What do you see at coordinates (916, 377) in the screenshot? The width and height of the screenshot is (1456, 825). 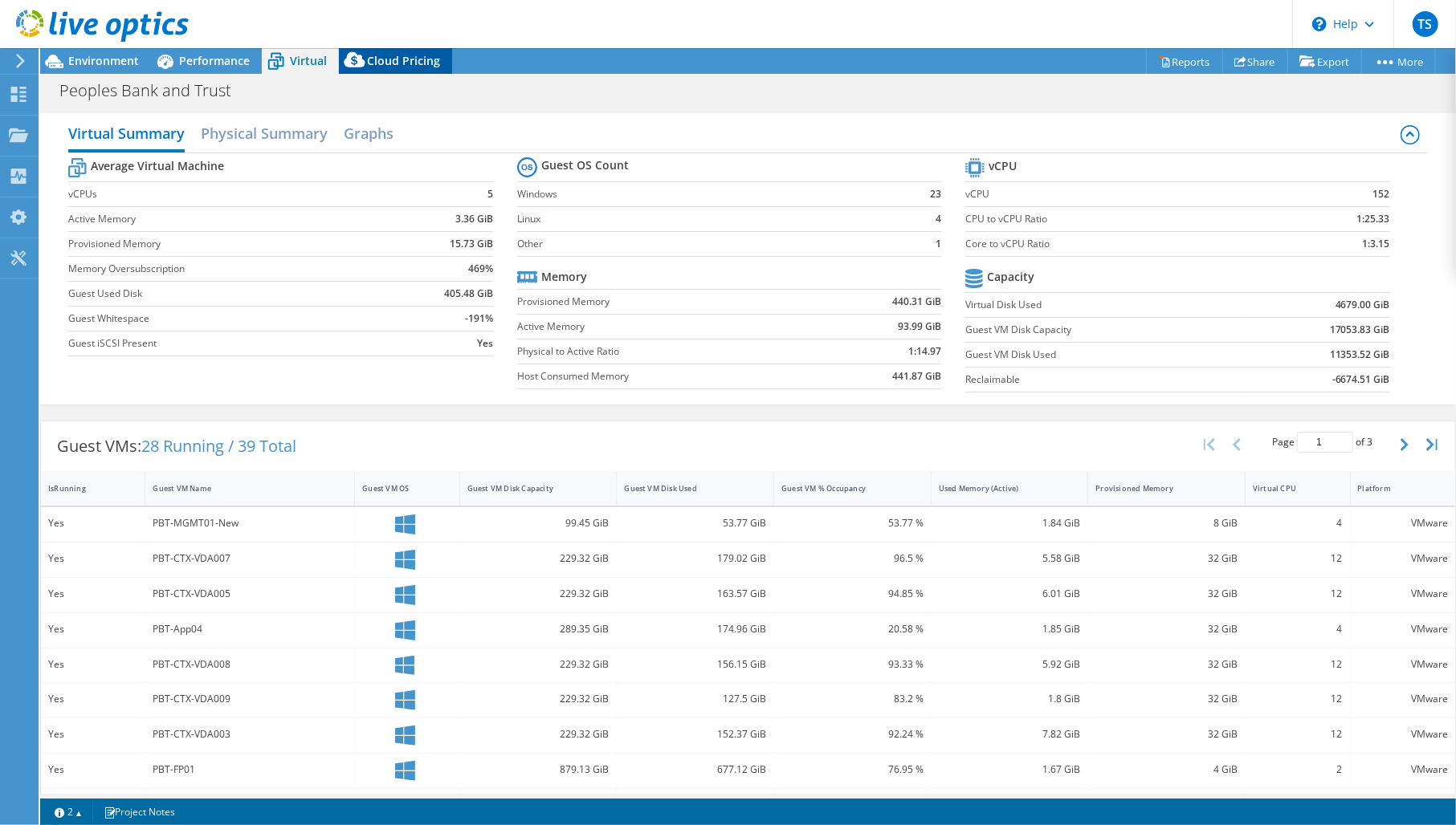 I see `b: 441.87 GiB` at bounding box center [916, 377].